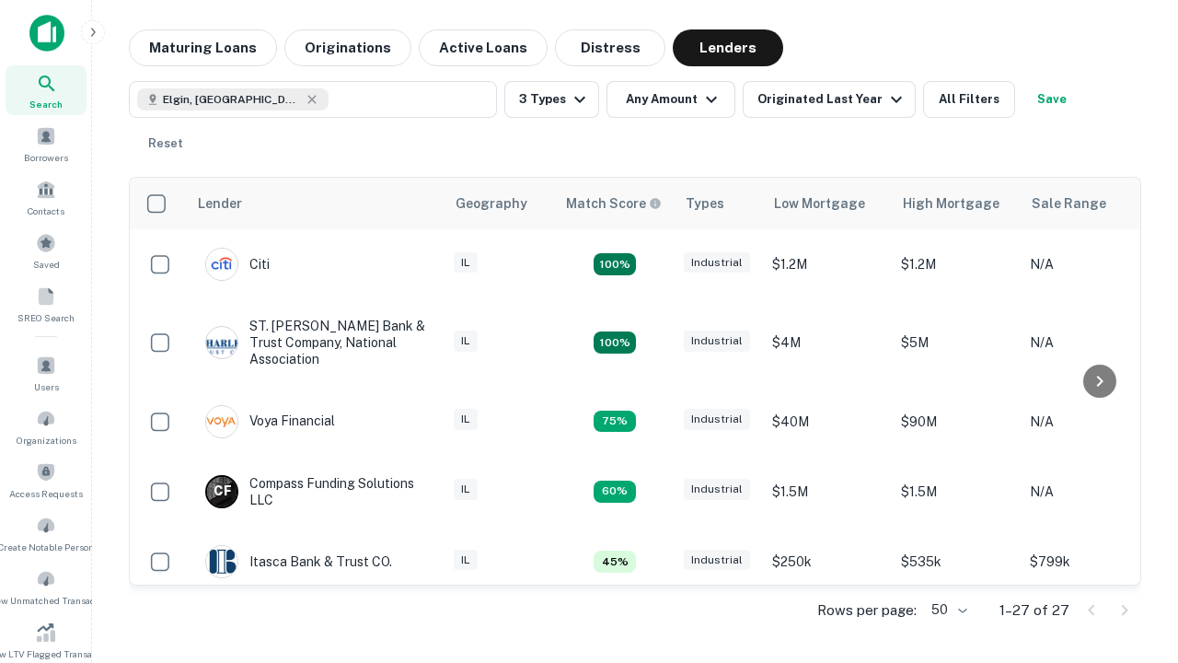  Describe the element at coordinates (500, 203) in the screenshot. I see `th: Geography` at that location.